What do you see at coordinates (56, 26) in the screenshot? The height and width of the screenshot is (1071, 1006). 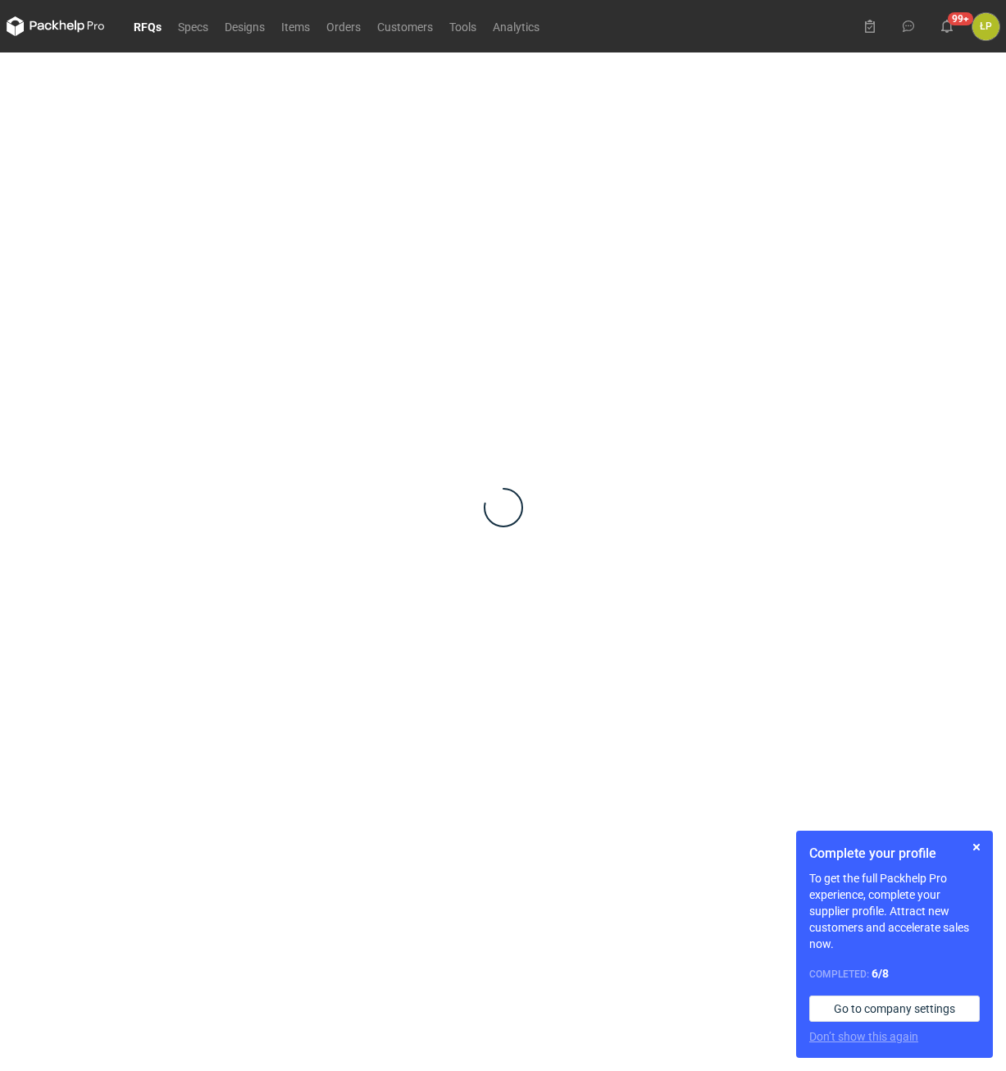 I see `svg: Packhelp Pro` at bounding box center [56, 26].